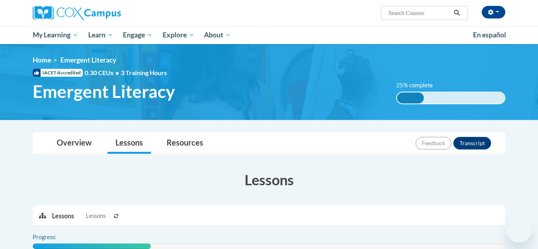 Image resolution: width=538 pixels, height=249 pixels. Describe the element at coordinates (490, 35) in the screenshot. I see `a: En español` at that location.